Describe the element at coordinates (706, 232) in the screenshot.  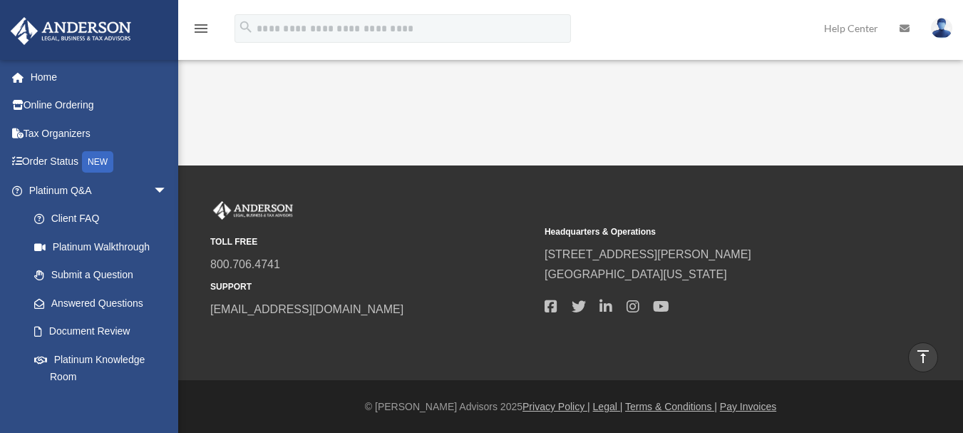
I see `small: Headquarters & Operations` at that location.